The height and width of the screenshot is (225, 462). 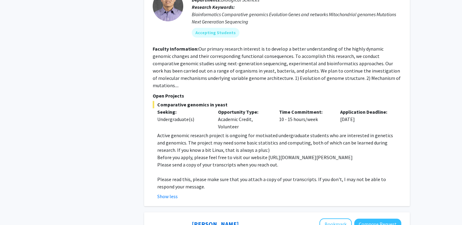 What do you see at coordinates (216, 33) in the screenshot?
I see `mat-chip: Accepting Students` at bounding box center [216, 33].